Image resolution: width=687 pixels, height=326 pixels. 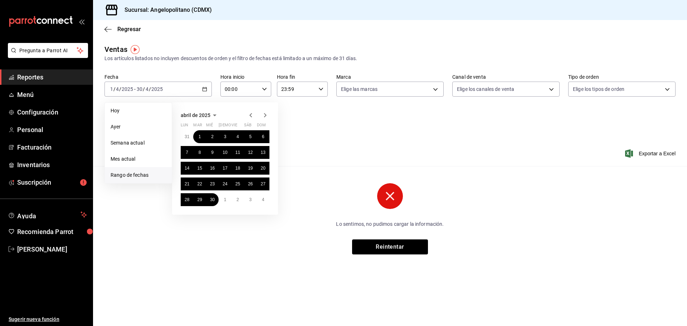 What do you see at coordinates (123, 29) in the screenshot?
I see `button: Regresar` at bounding box center [123, 29].